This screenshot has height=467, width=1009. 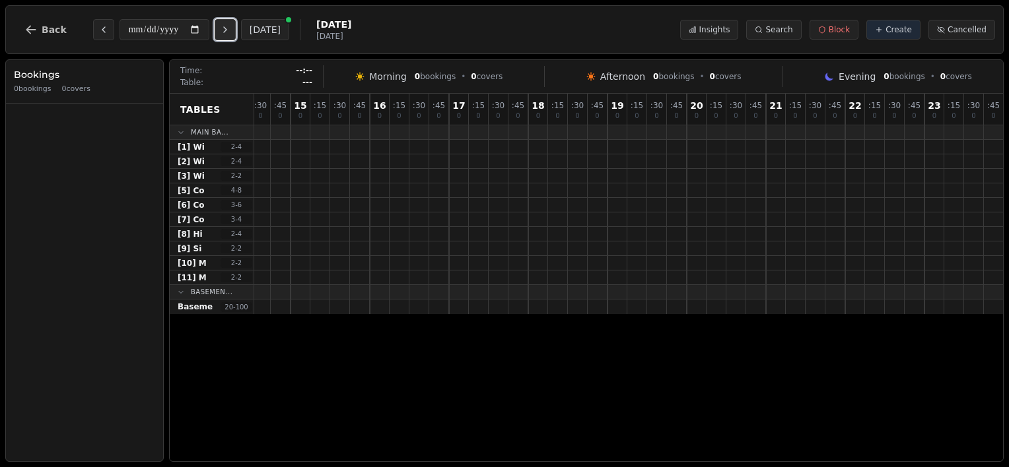 What do you see at coordinates (966, 30) in the screenshot?
I see `span: Cancelled` at bounding box center [966, 30].